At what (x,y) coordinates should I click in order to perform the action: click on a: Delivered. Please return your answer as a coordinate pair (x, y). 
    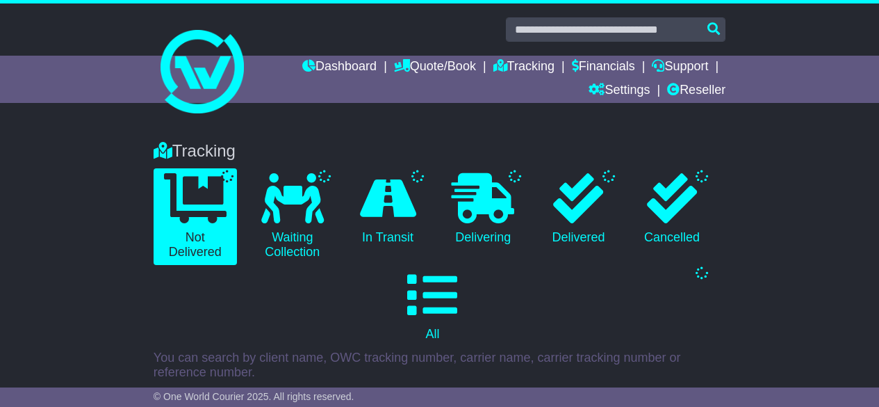
    Looking at the image, I should click on (578, 209).